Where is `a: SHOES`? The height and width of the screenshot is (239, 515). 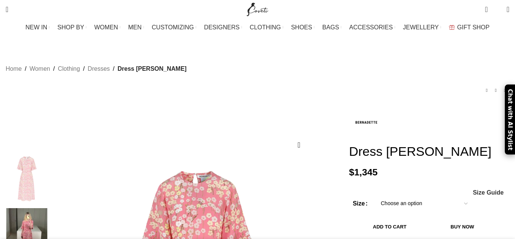 a: SHOES is located at coordinates (303, 28).